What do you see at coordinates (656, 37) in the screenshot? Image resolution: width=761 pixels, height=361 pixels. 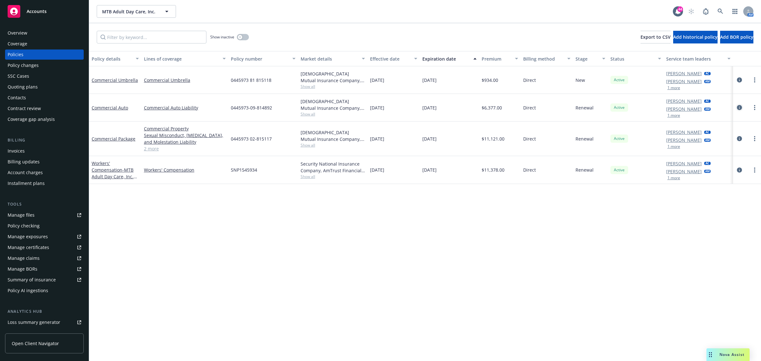 I see `button: Export to CSV` at bounding box center [656, 37].